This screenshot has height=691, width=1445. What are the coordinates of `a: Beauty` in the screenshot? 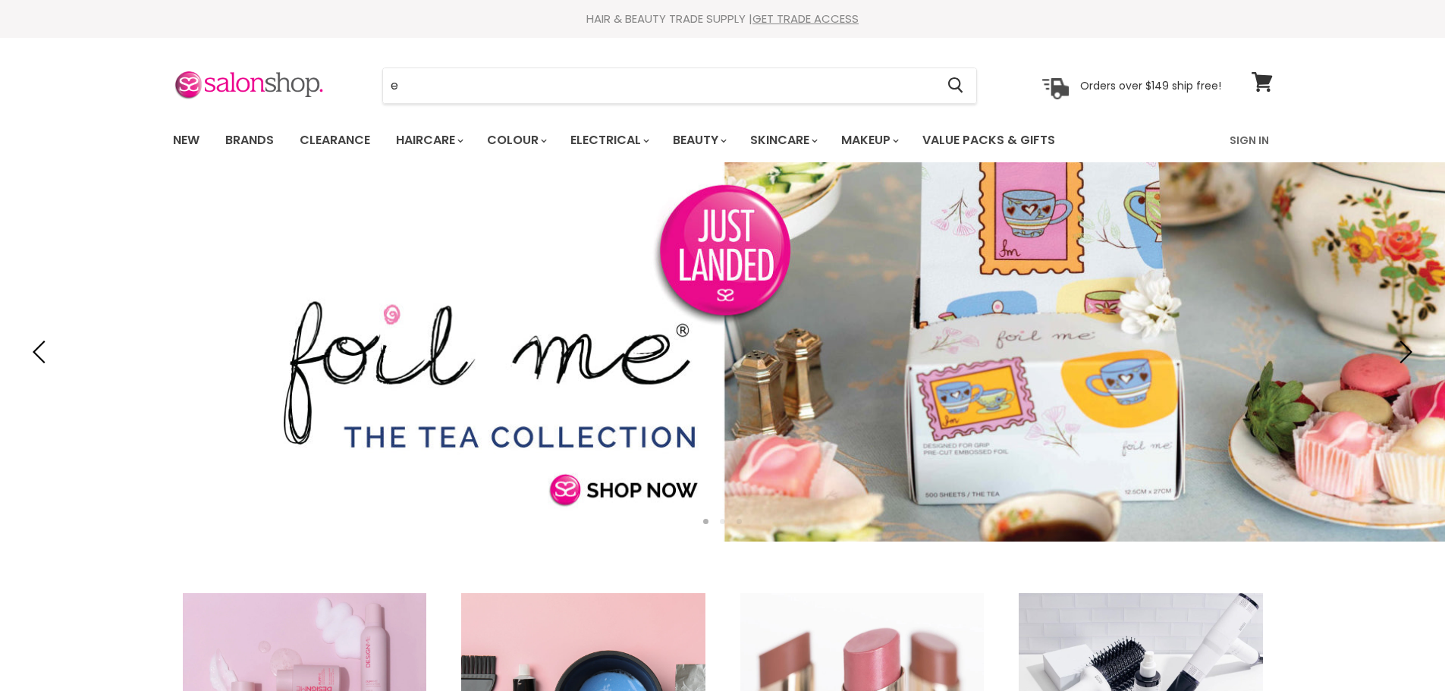 It's located at (699, 140).